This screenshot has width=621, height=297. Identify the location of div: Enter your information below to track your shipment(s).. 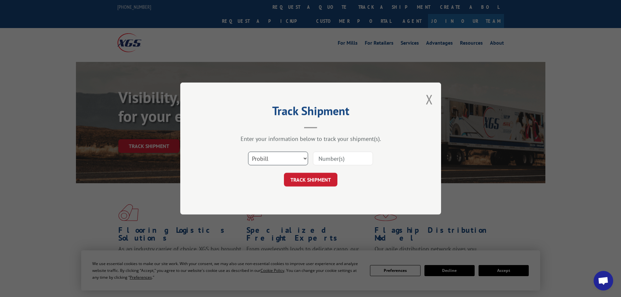
(311, 139).